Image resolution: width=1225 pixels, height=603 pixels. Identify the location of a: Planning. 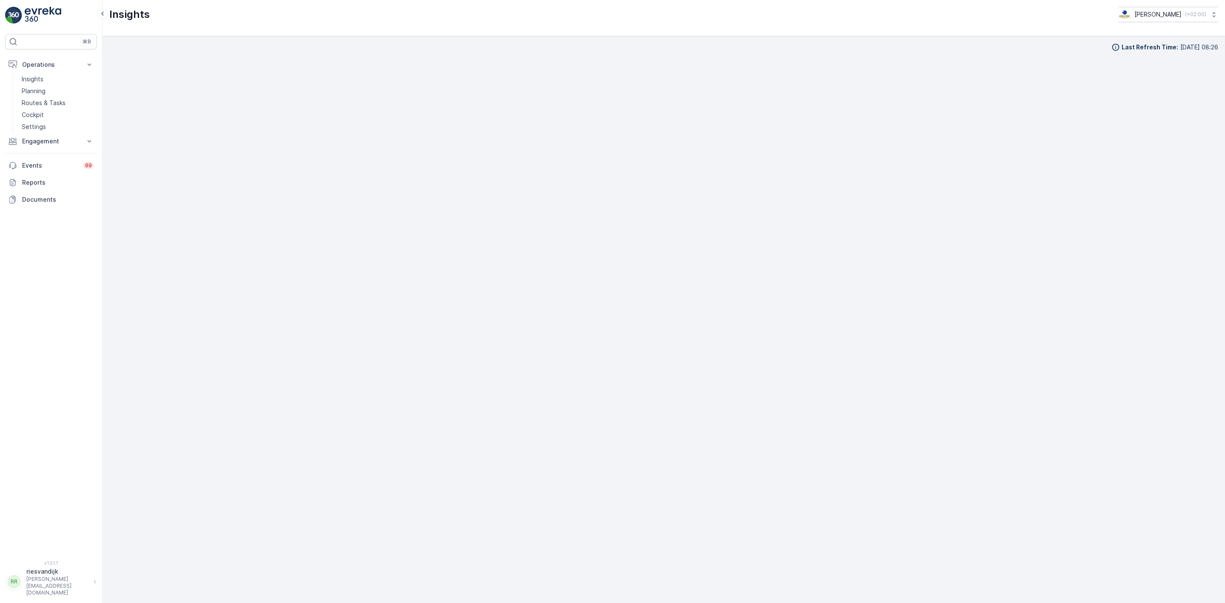
(57, 91).